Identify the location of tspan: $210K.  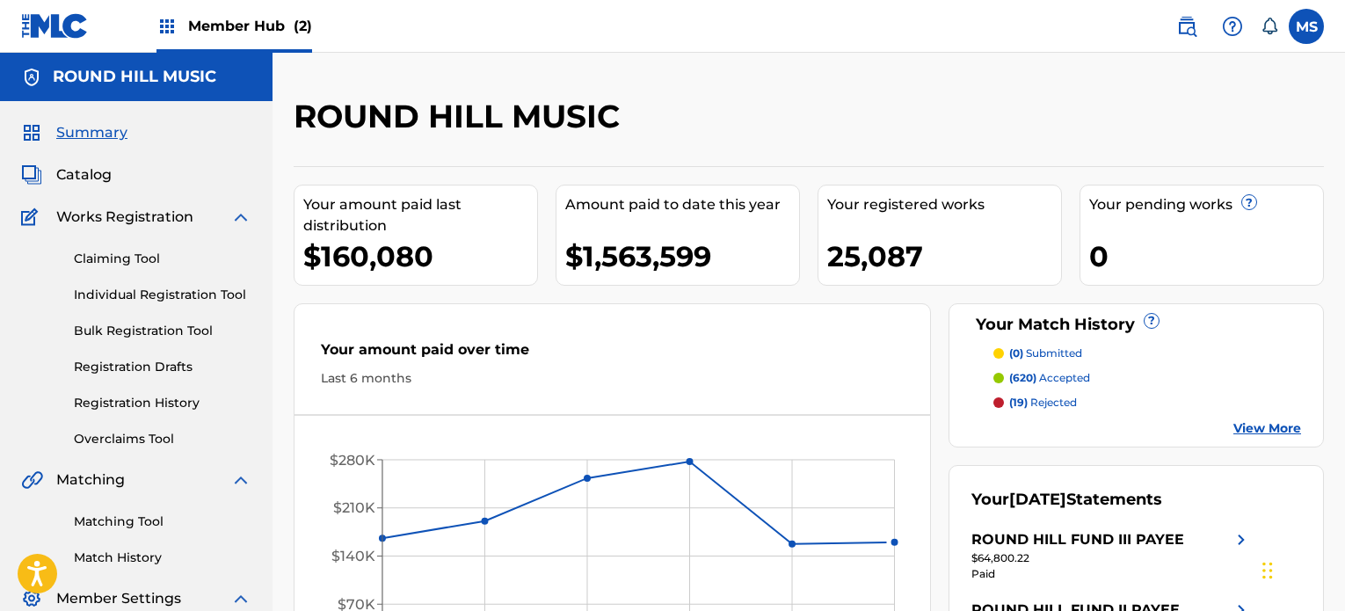
(354, 507).